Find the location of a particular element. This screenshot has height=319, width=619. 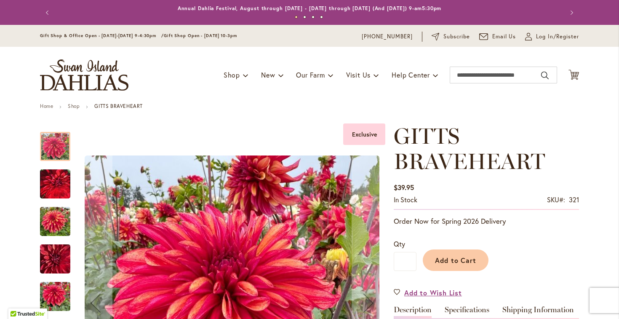

a: Shipping Information is located at coordinates (538, 311).